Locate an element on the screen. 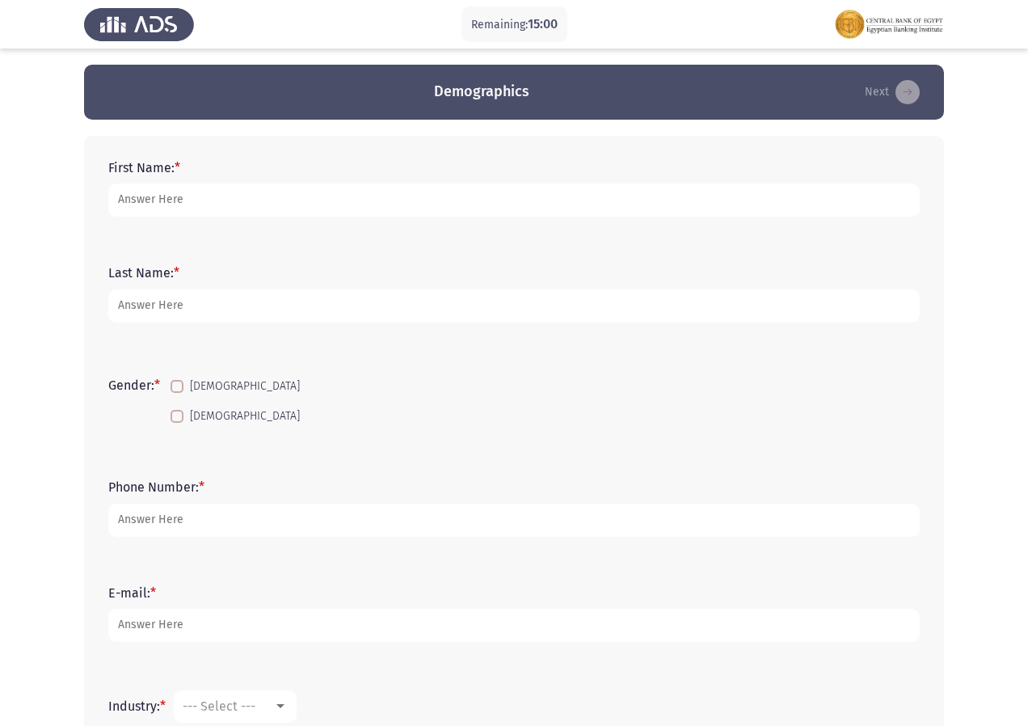 The image size is (1028, 726). p: Remaining: is located at coordinates (514, 24).